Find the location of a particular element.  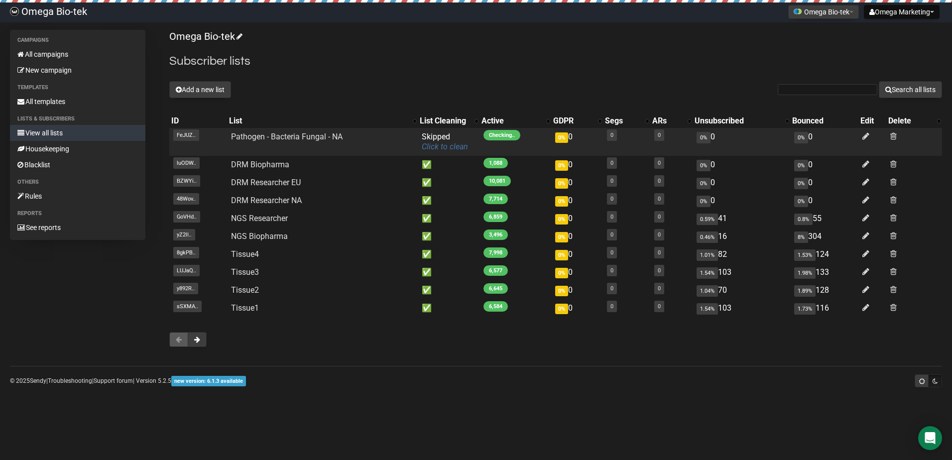

th: List Cleaning: No sort applied, activate to apply an ascending sort is located at coordinates (449, 121).